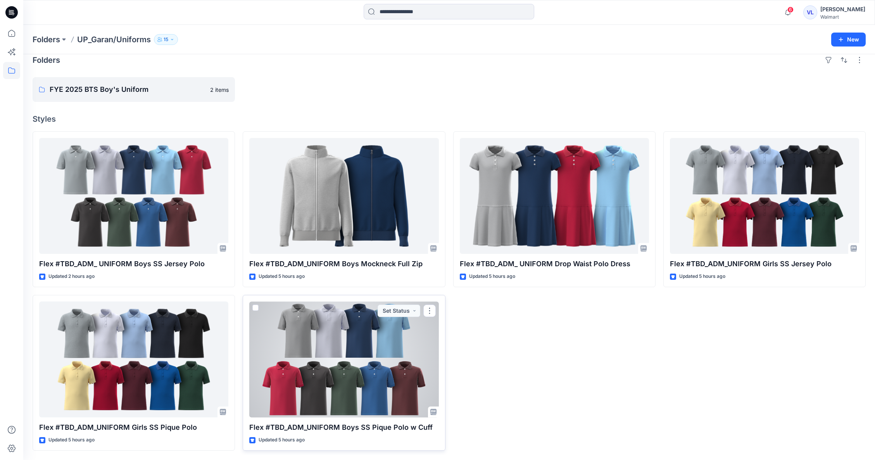 Image resolution: width=875 pixels, height=460 pixels. What do you see at coordinates (166, 40) in the screenshot?
I see `button: 15` at bounding box center [166, 40].